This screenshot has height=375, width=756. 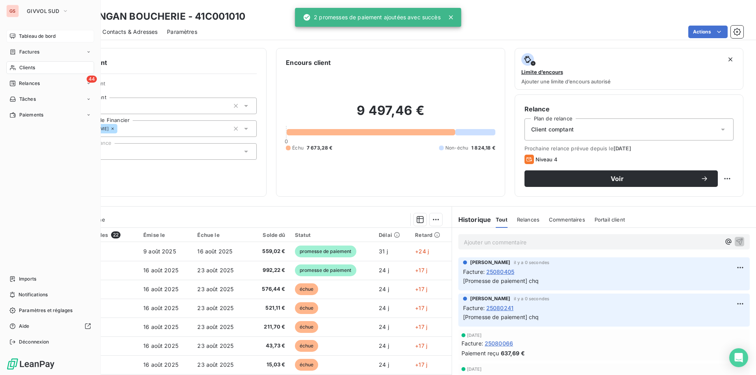 What do you see at coordinates (320, 148) in the screenshot?
I see `span: 7 673,28 €` at bounding box center [320, 148].